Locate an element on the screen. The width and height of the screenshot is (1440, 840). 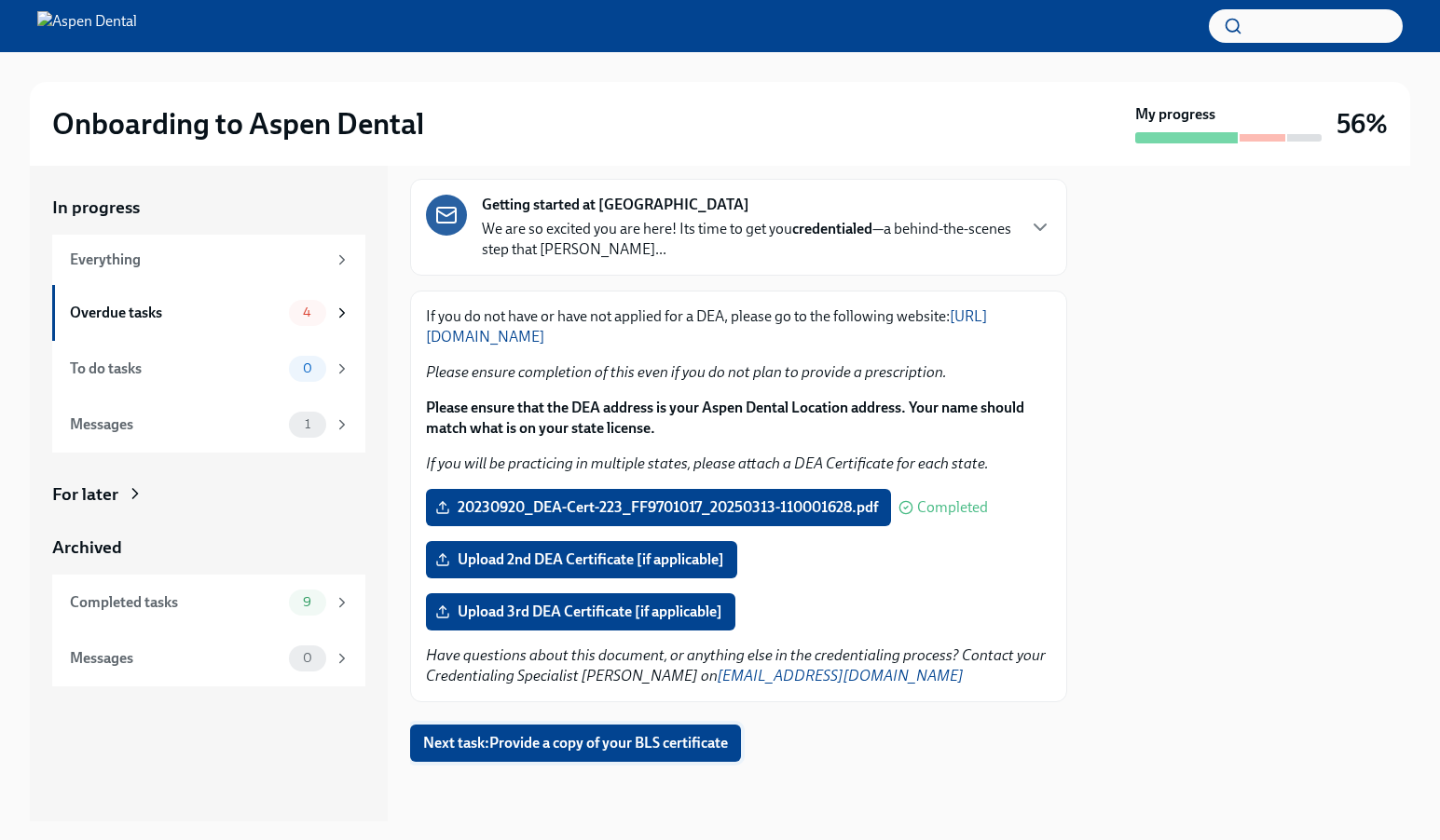
div: To do tasks is located at coordinates (175, 369).